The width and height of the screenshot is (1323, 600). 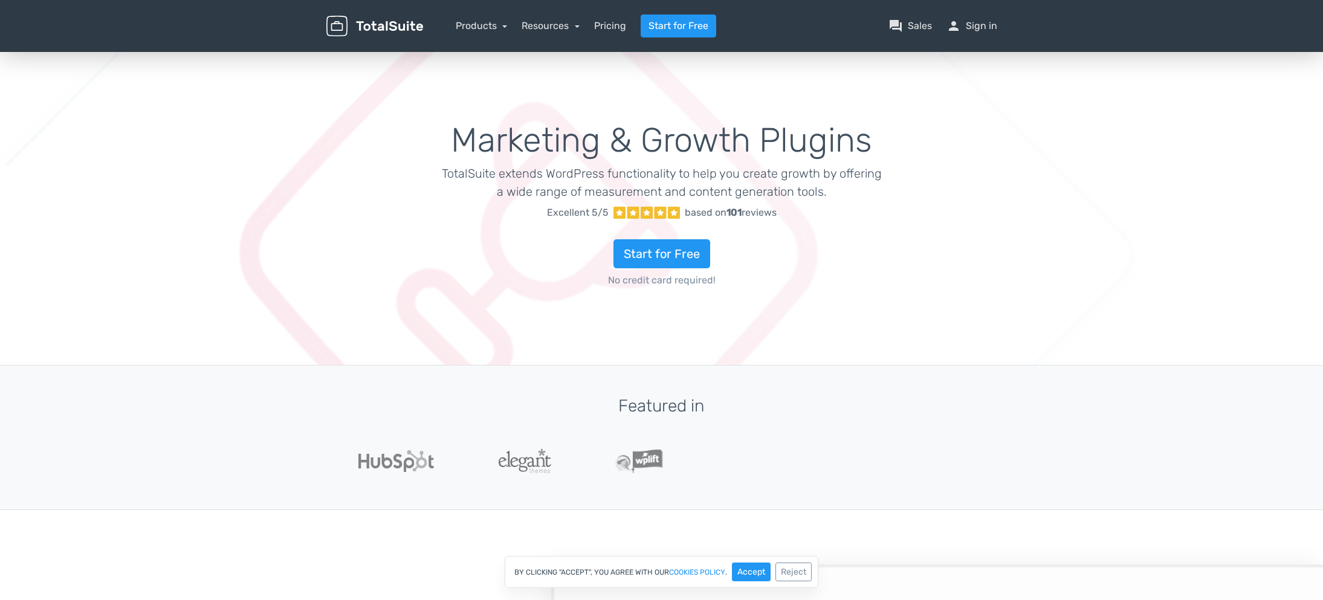 What do you see at coordinates (661, 213) in the screenshot?
I see `a: Excellent 5/5 based on101reviews` at bounding box center [661, 213].